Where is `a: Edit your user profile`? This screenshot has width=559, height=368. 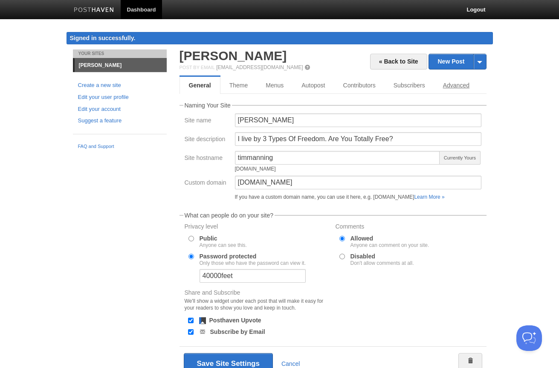 a: Edit your user profile is located at coordinates (120, 97).